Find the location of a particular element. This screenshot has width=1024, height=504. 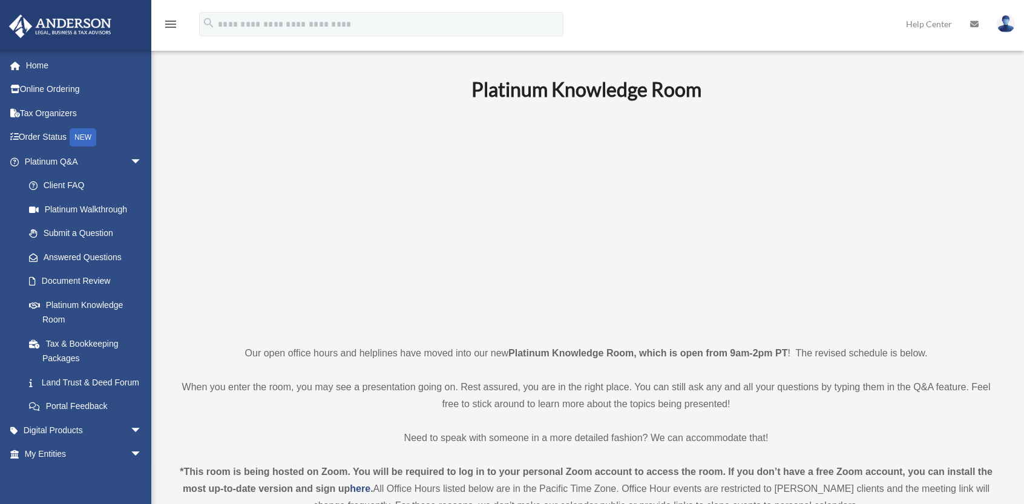

a: Tax Organizers is located at coordinates (84, 113).